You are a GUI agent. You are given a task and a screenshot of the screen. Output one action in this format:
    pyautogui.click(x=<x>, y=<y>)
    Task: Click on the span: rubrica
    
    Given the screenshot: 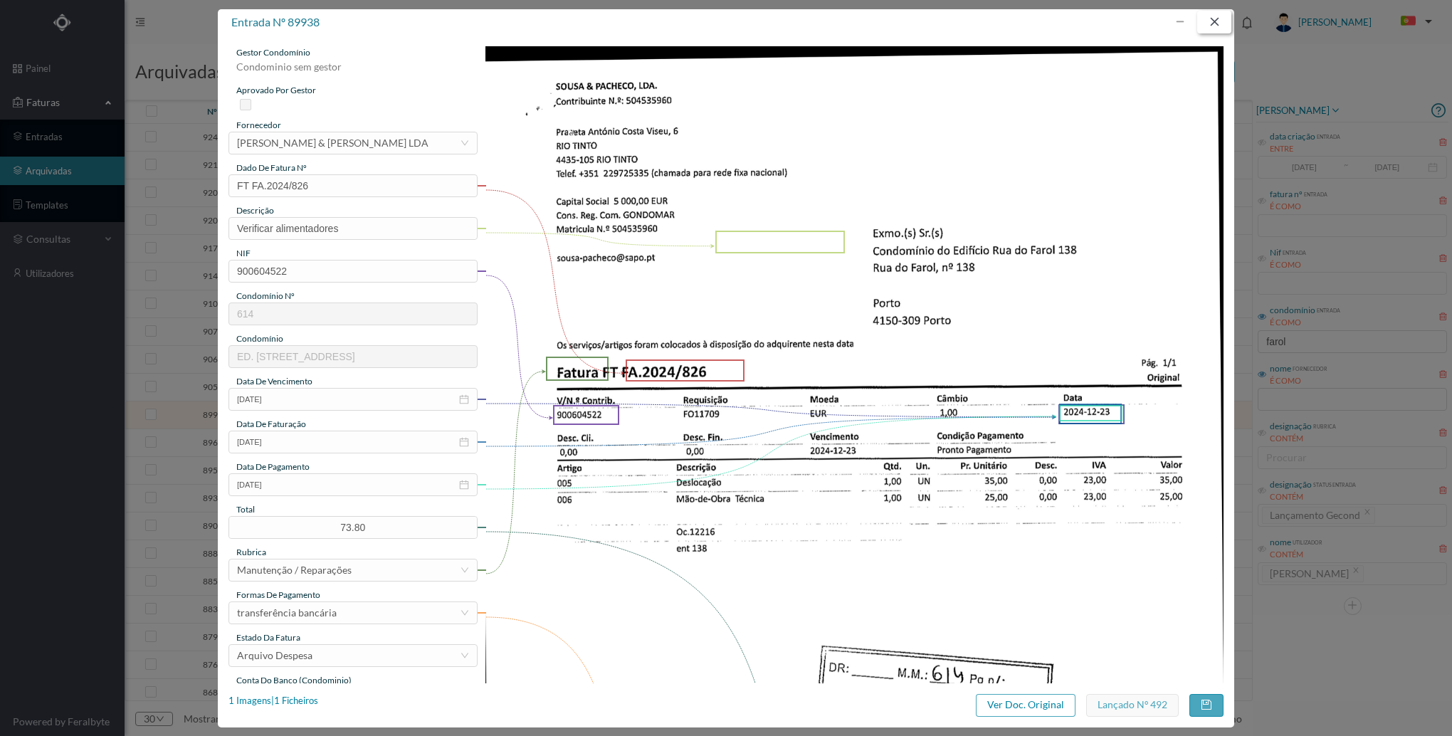 What is the action you would take?
    pyautogui.click(x=251, y=551)
    